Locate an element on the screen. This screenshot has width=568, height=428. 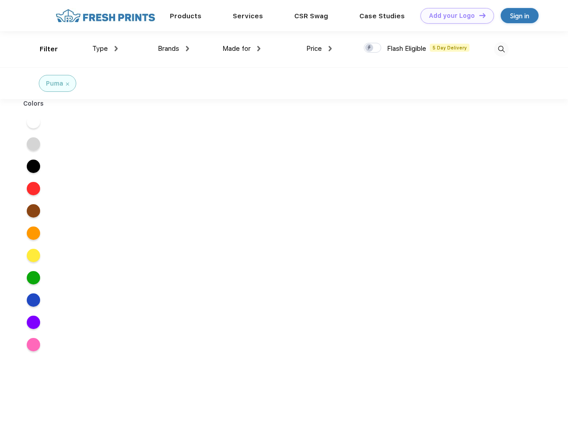
div: Puma is located at coordinates (54, 83).